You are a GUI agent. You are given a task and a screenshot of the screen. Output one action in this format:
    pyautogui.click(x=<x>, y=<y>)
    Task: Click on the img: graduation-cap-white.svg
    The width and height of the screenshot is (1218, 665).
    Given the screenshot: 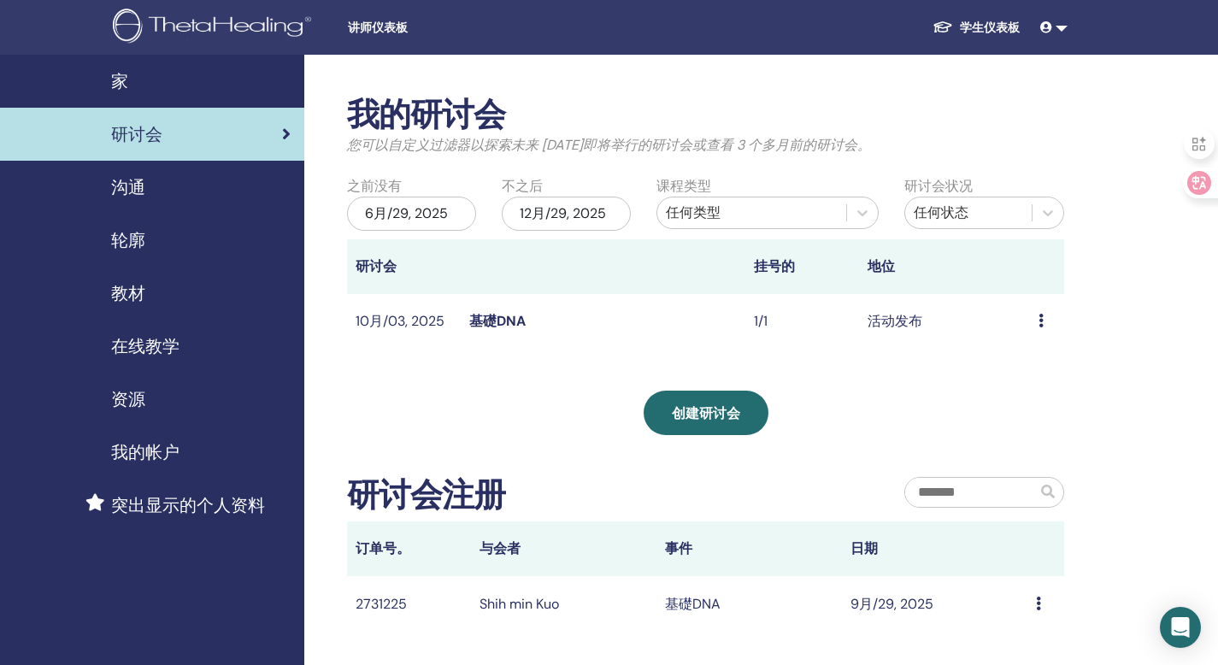 What is the action you would take?
    pyautogui.click(x=943, y=27)
    